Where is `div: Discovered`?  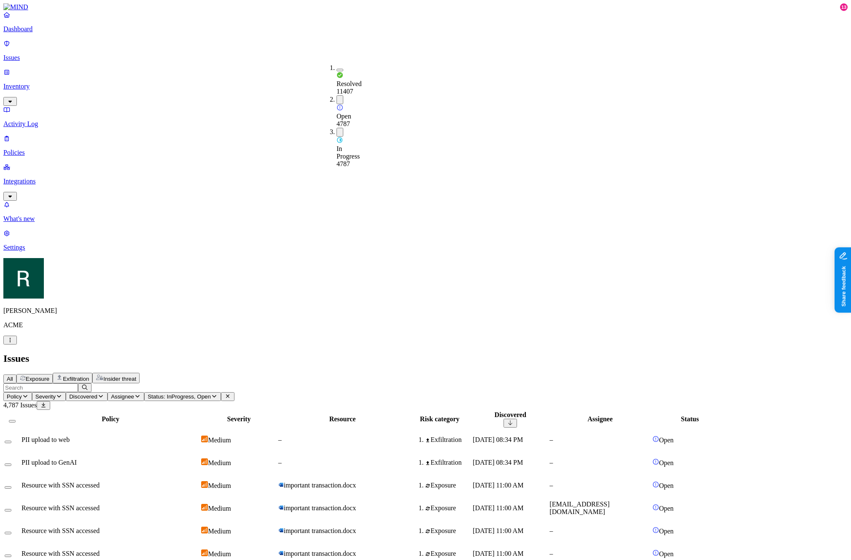
div: Discovered is located at coordinates (510, 415).